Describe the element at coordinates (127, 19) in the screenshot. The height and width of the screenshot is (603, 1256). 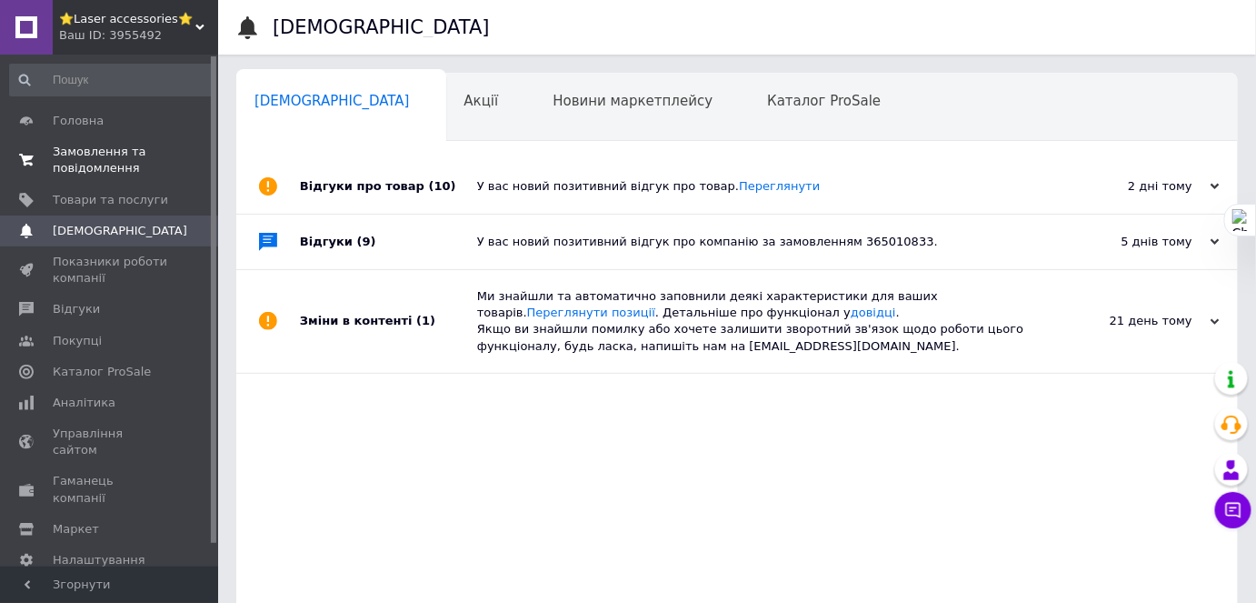
I see `span: ⭐Laser accessories⭐` at that location.